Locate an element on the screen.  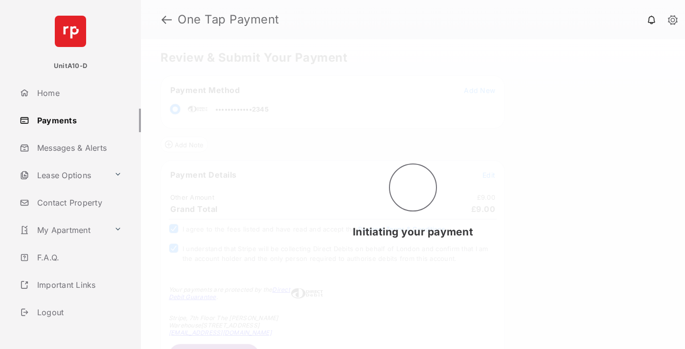
a: My Apartment is located at coordinates (63, 230).